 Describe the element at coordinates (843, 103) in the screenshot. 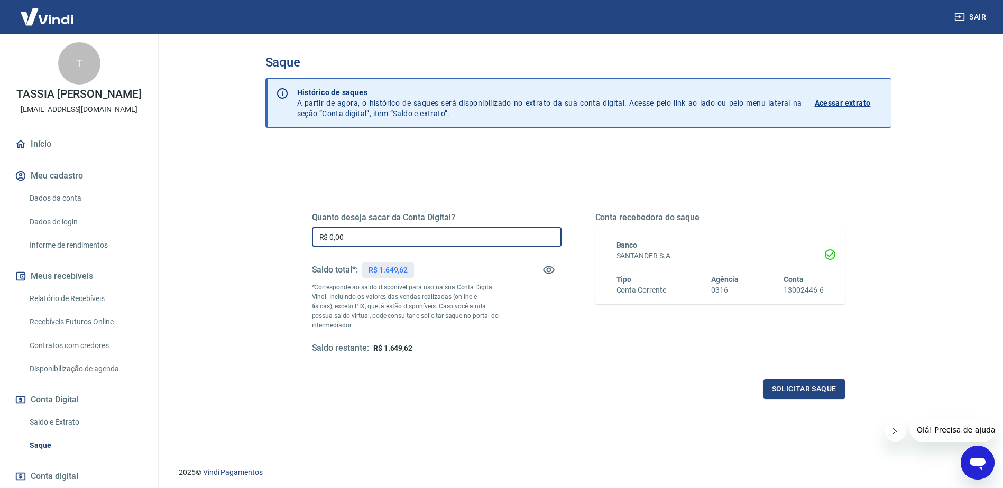

I see `p: Acessar extrato` at that location.